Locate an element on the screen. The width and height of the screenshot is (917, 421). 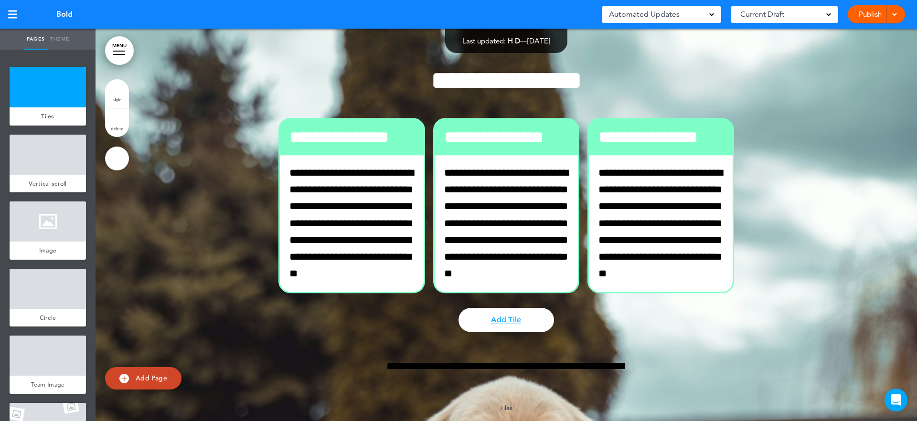
a: style is located at coordinates (117, 94).